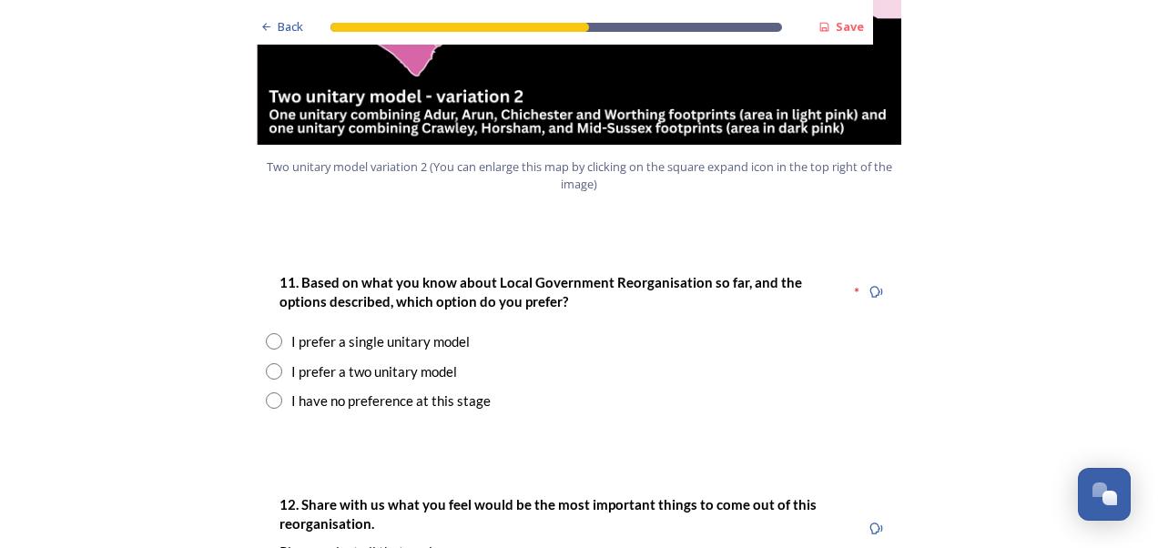  I want to click on span: Two unitary model variation 2 (You can enlarge this map by clicking on the square expand icon in ..., so click(579, 176).